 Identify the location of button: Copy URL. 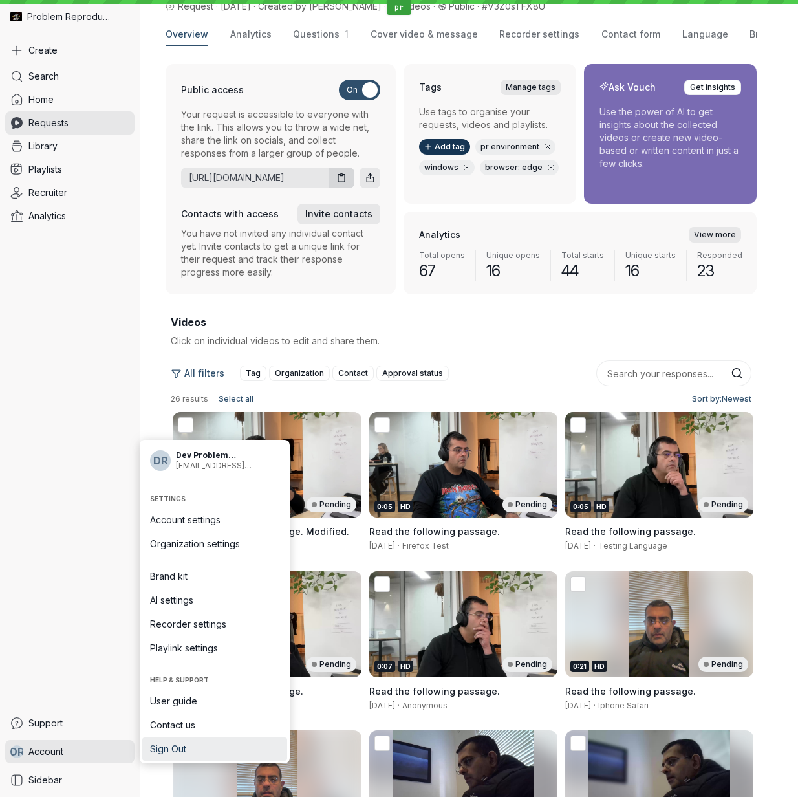
(341, 178).